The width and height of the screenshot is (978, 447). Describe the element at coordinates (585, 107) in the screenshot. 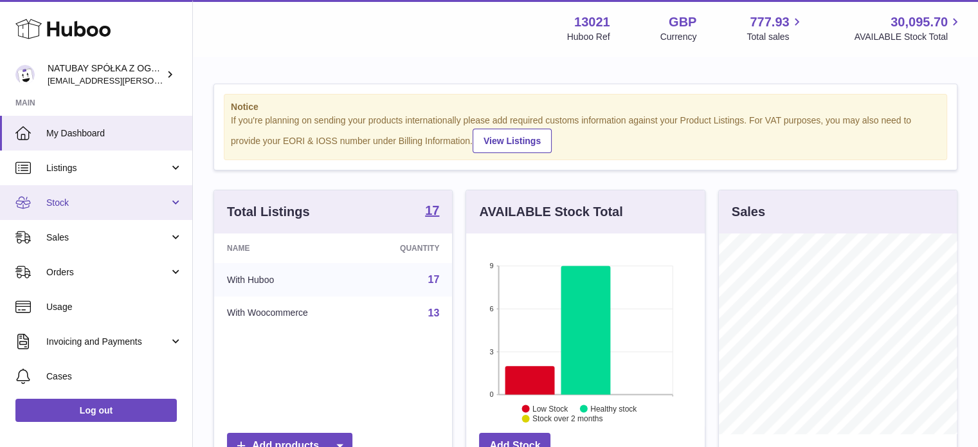

I see `strong: Notice` at that location.